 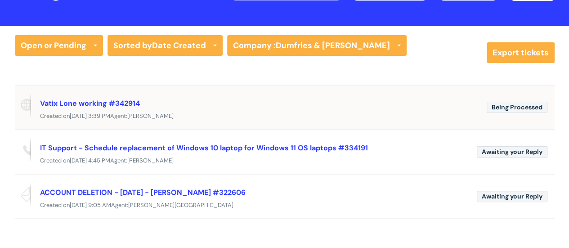 What do you see at coordinates (517, 107) in the screenshot?
I see `span: Being Processed` at bounding box center [517, 107].